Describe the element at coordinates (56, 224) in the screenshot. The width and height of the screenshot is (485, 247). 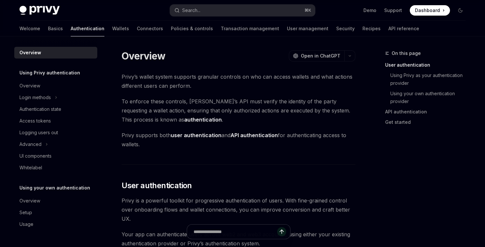
I see `a: Usage` at that location.